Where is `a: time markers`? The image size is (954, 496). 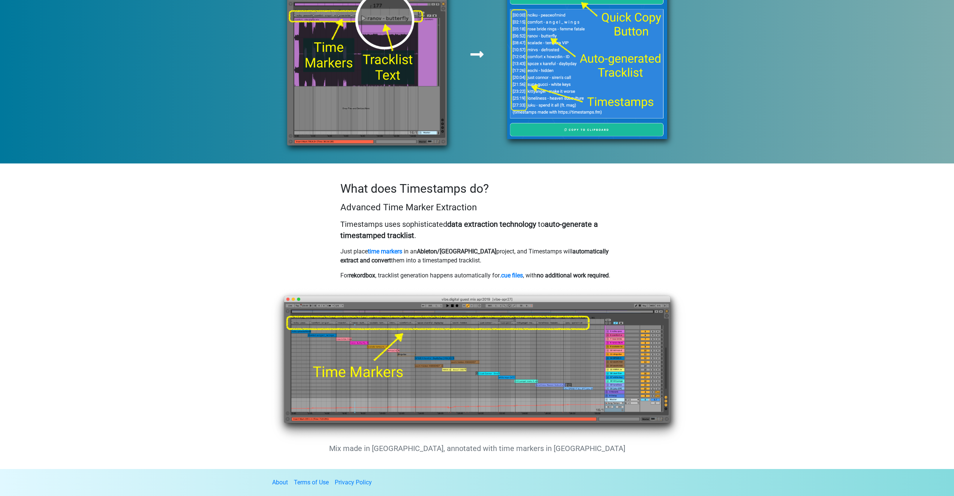 a: time markers is located at coordinates (385, 251).